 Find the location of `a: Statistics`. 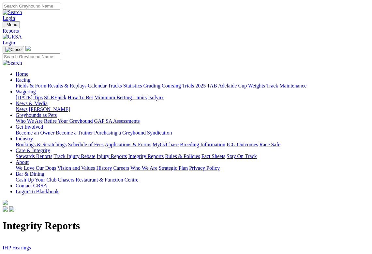

a: Statistics is located at coordinates (133, 85).